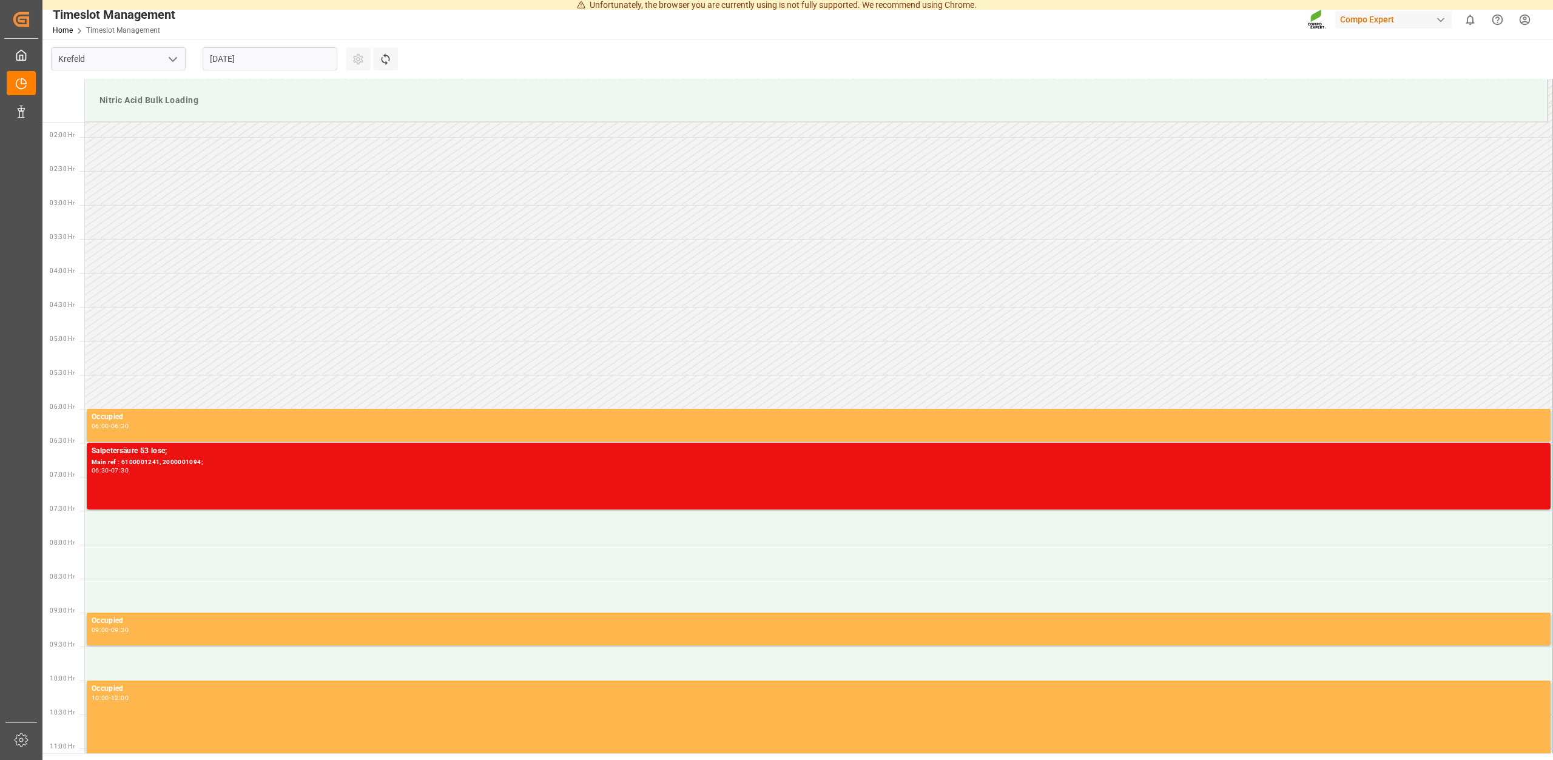 This screenshot has width=1553, height=760. Describe the element at coordinates (62, 610) in the screenshot. I see `span: 09:00 Hr` at that location.